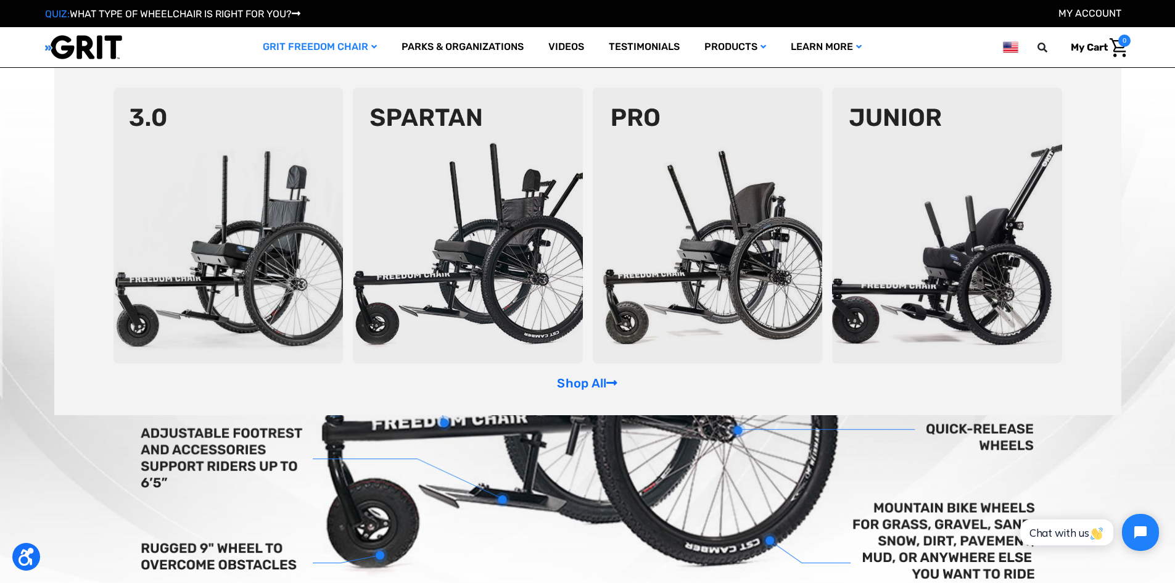 The width and height of the screenshot is (1175, 583). I want to click on a: QUIZ:WHAT TYPE OF WHEELCHAIR IS RIGHT FOR YOU?, so click(173, 14).